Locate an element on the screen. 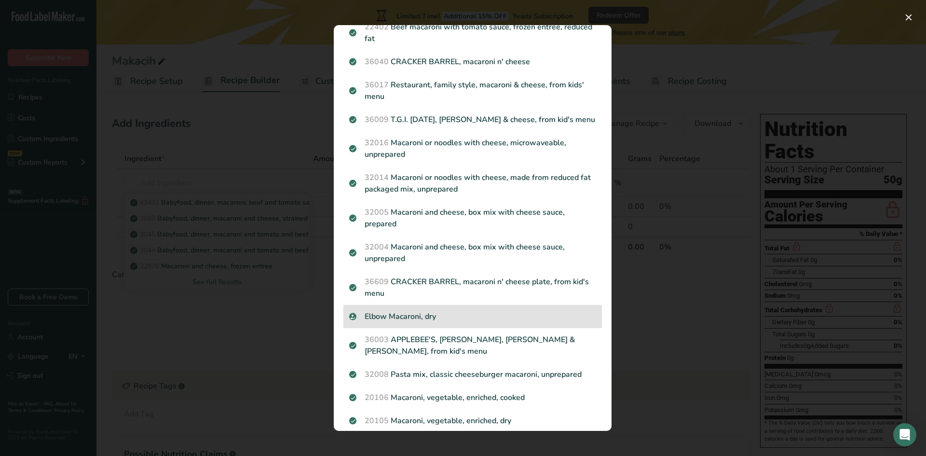  p: Restaurant, family style, macaroni & cheese, from kids' menu is located at coordinates (473, 91).